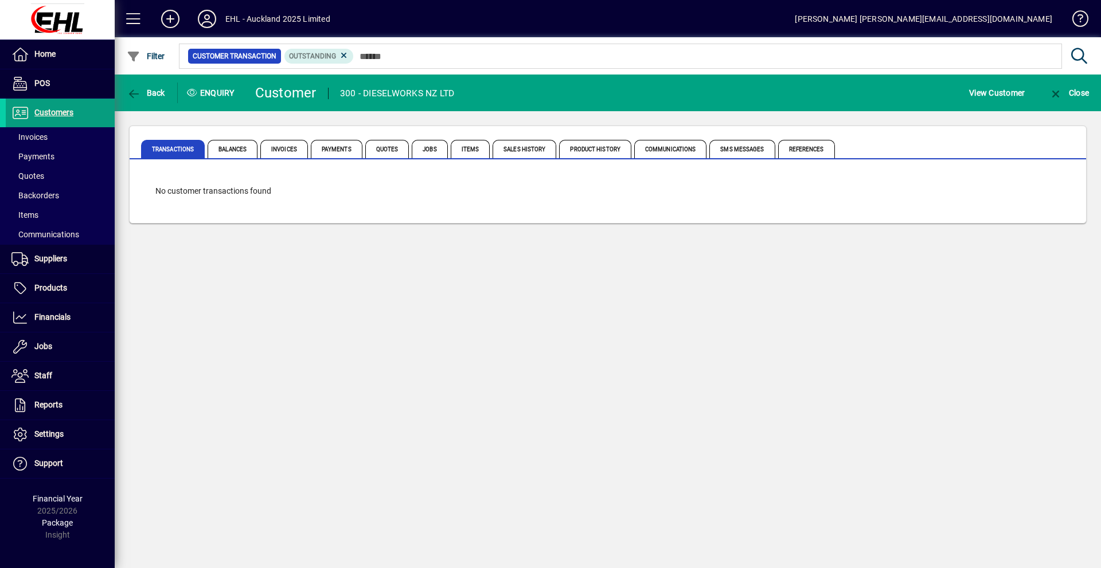  What do you see at coordinates (48, 405) in the screenshot?
I see `span: Reports` at bounding box center [48, 405].